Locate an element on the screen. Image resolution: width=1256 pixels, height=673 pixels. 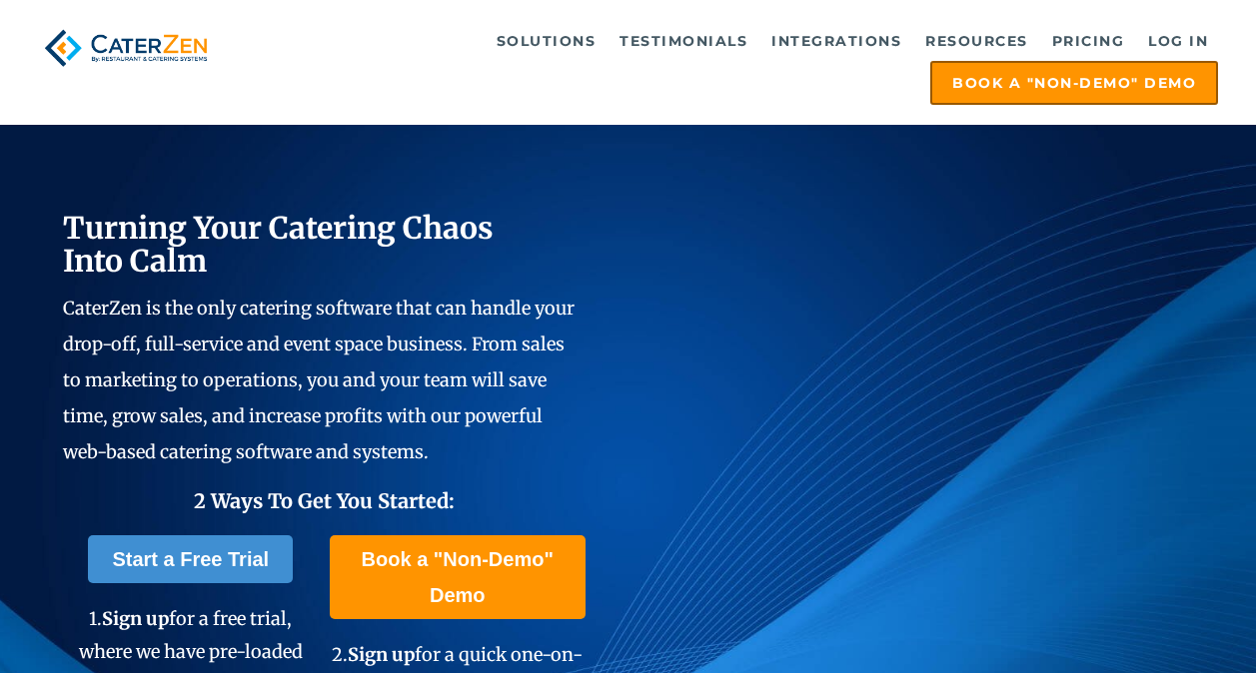
div: Navigation Menu is located at coordinates (728, 63).